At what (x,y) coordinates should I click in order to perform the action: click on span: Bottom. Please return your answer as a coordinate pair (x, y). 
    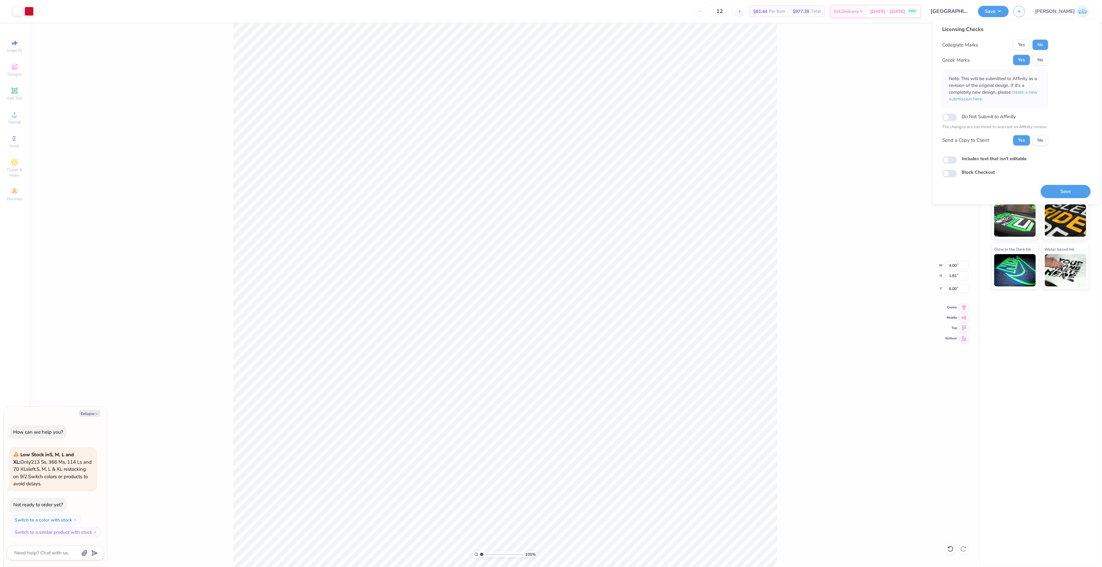
    Looking at the image, I should click on (951, 338).